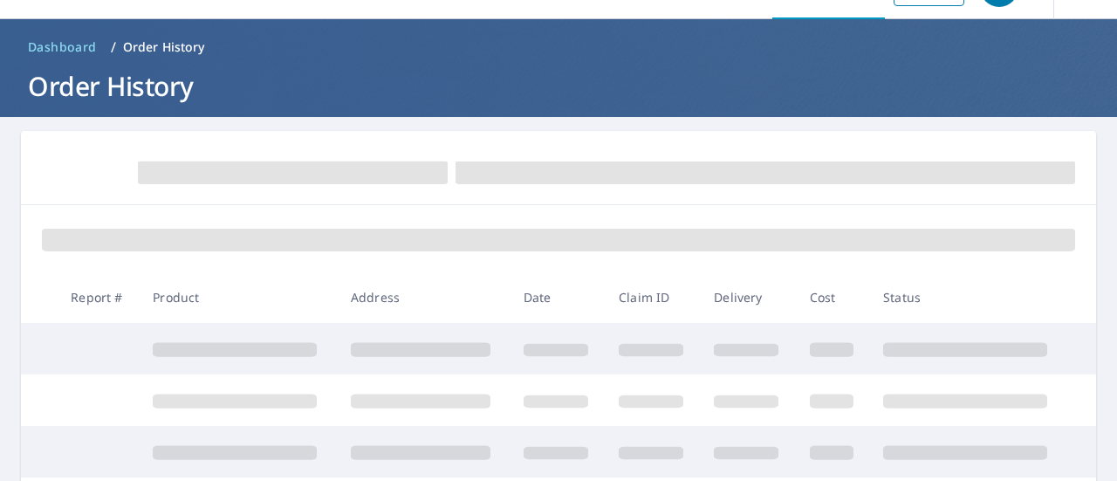  I want to click on th: Product, so click(237, 297).